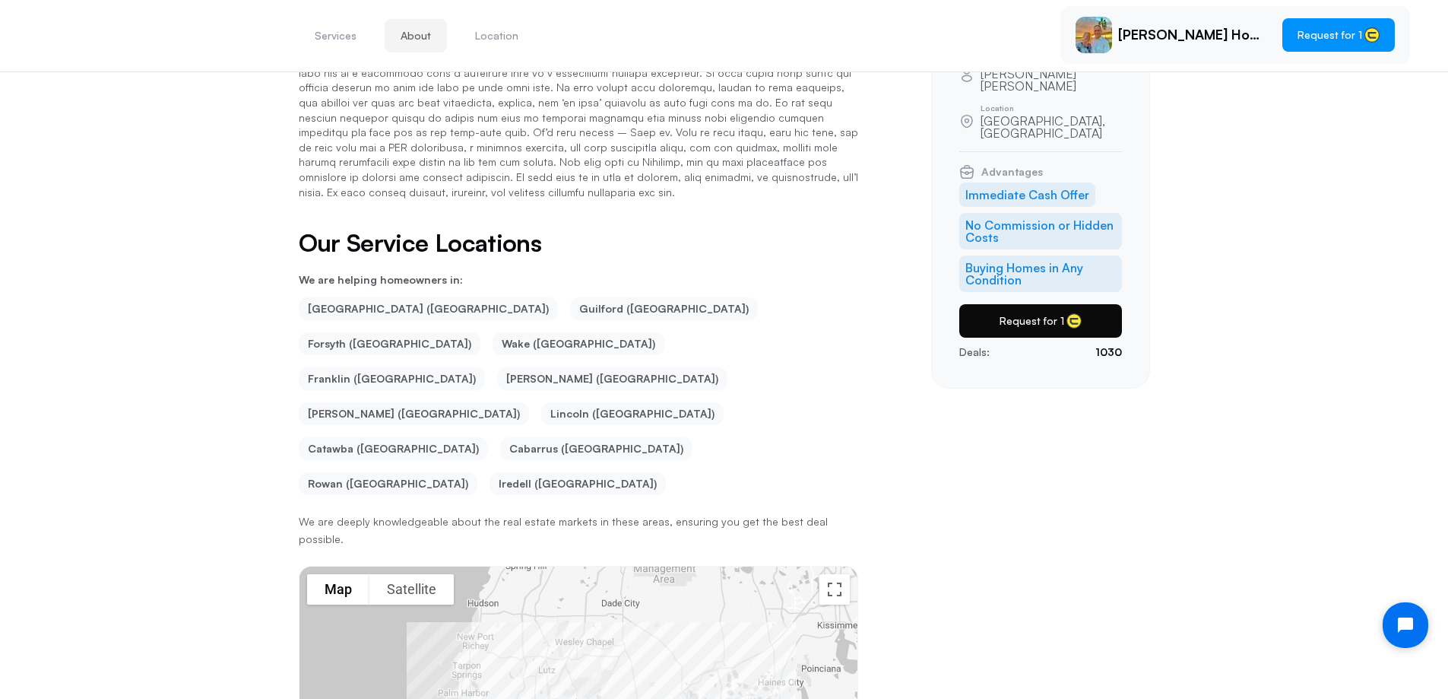 The width and height of the screenshot is (1448, 699). I want to click on button: Open chat widget, so click(36, 36).